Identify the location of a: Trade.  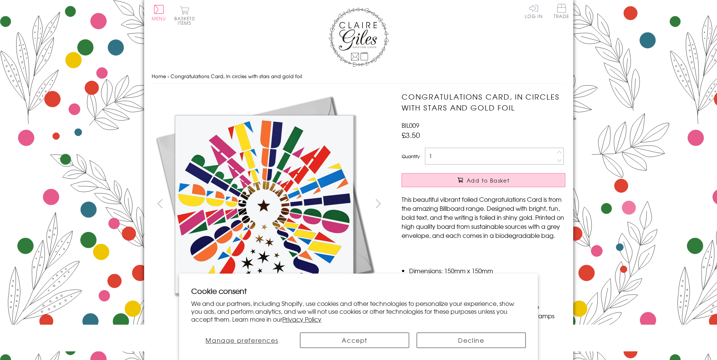
(561, 12).